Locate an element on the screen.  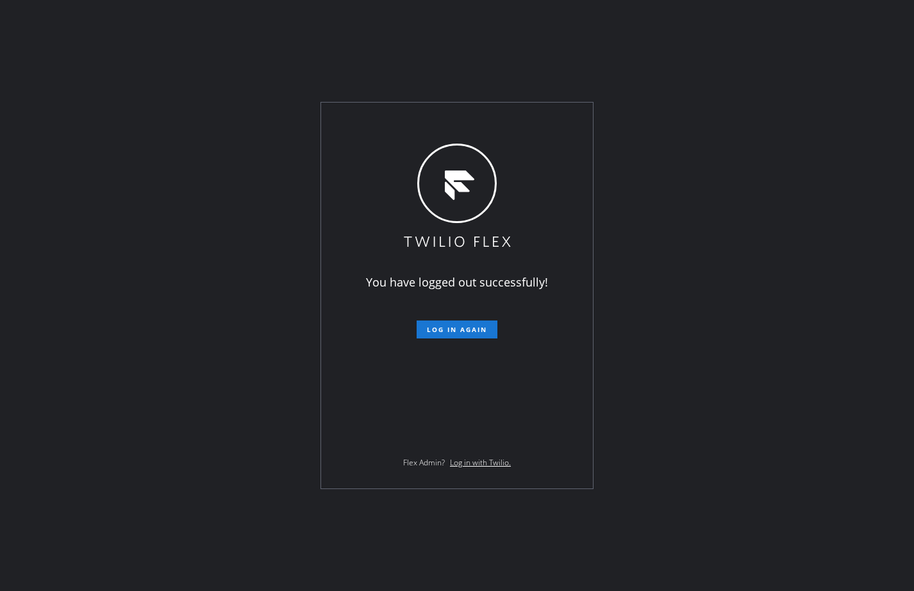
span: Log in with Twilio. is located at coordinates (480, 462).